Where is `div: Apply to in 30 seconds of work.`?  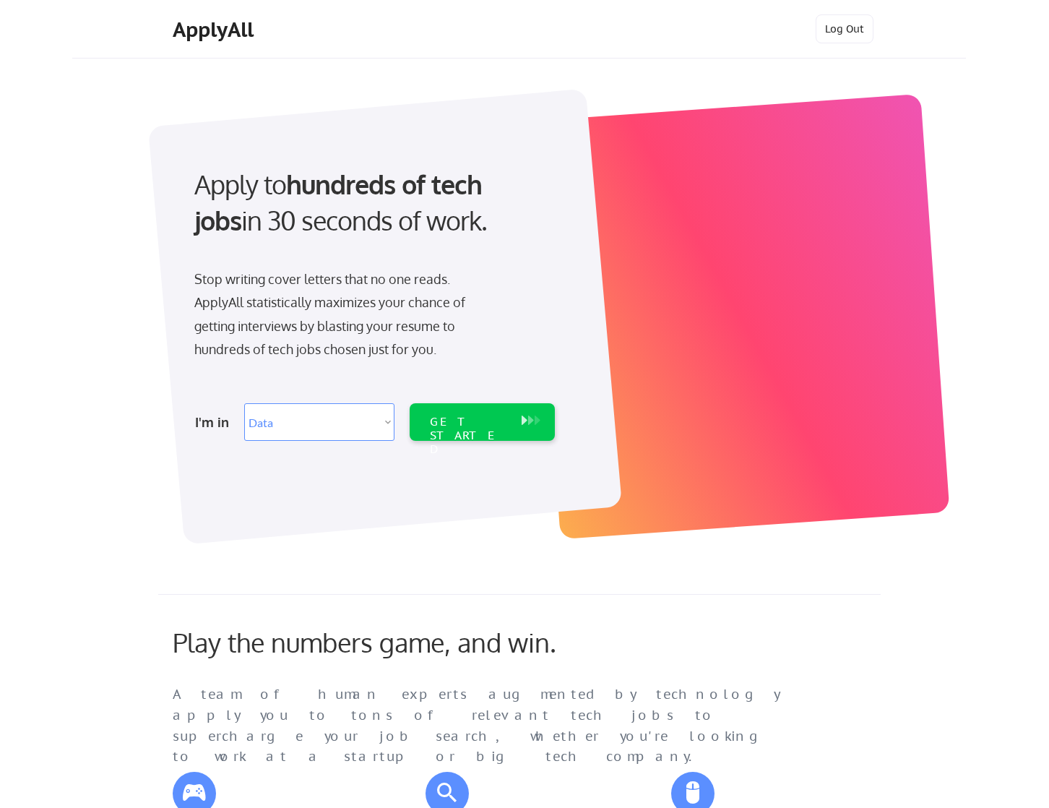 div: Apply to in 30 seconds of work. is located at coordinates (371, 202).